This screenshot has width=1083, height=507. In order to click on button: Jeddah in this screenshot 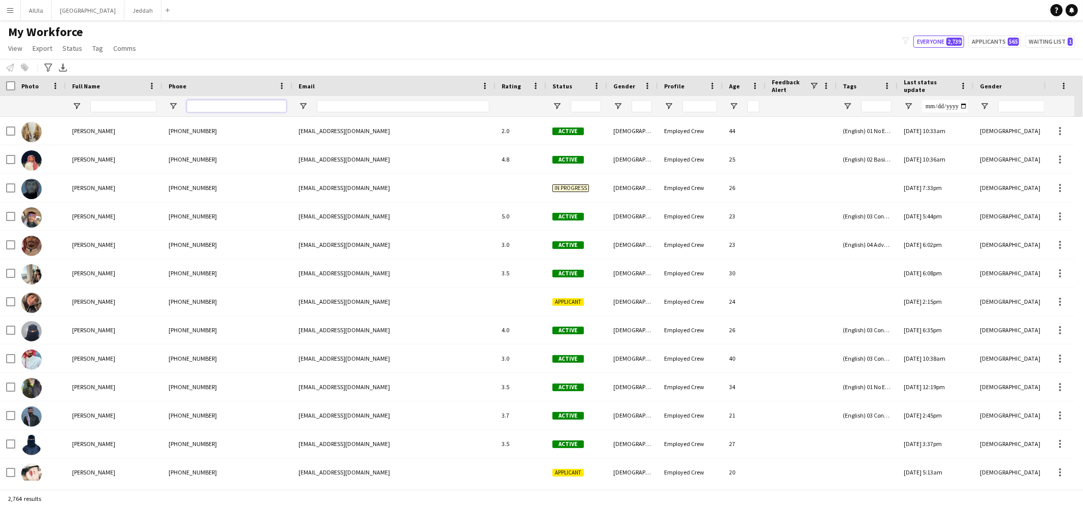, I will do `click(143, 10)`.